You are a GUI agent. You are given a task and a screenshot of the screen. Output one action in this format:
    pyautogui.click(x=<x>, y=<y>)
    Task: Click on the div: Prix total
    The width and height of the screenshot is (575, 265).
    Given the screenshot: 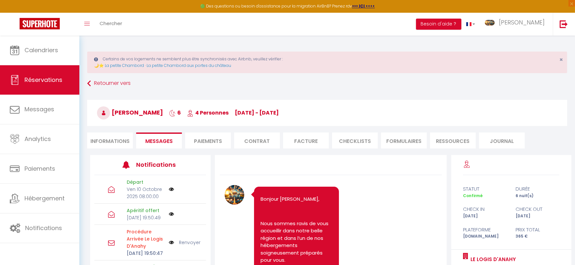 What is the action you would take?
    pyautogui.click(x=537, y=230)
    